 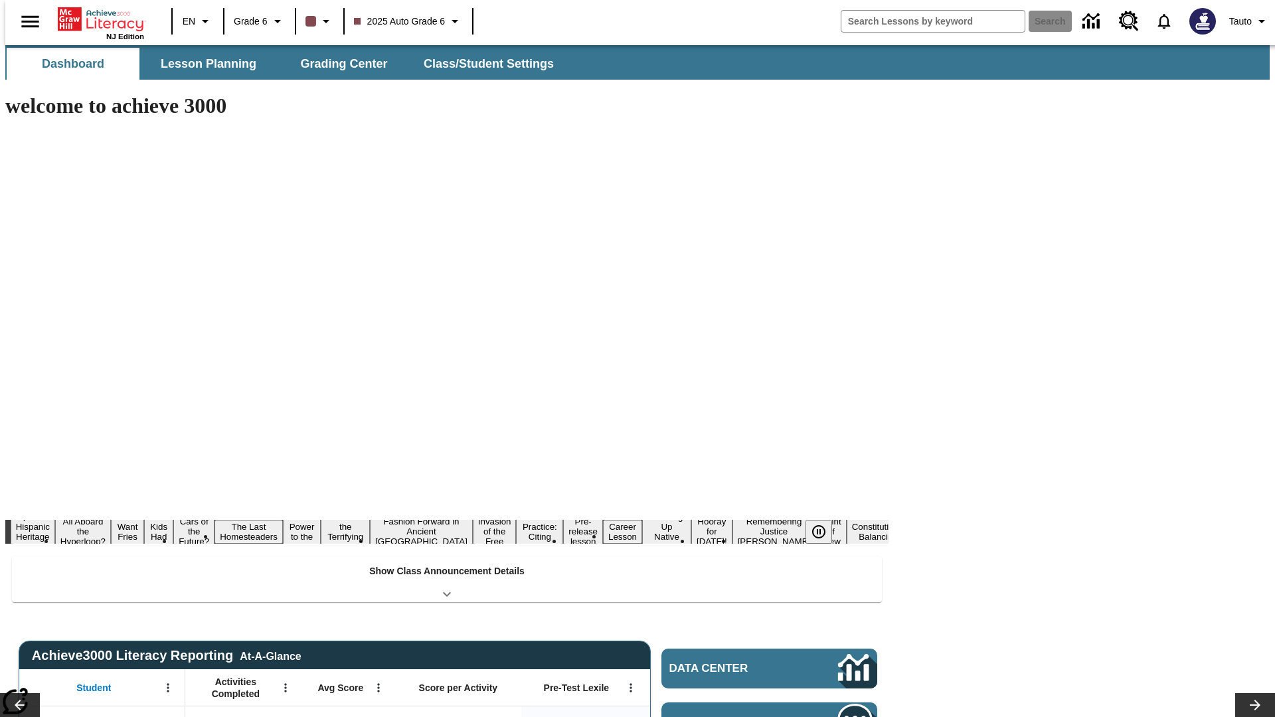 What do you see at coordinates (421, 531) in the screenshot?
I see `button: Slide 9 Fashion Forward in Ancient Rome` at bounding box center [421, 531].